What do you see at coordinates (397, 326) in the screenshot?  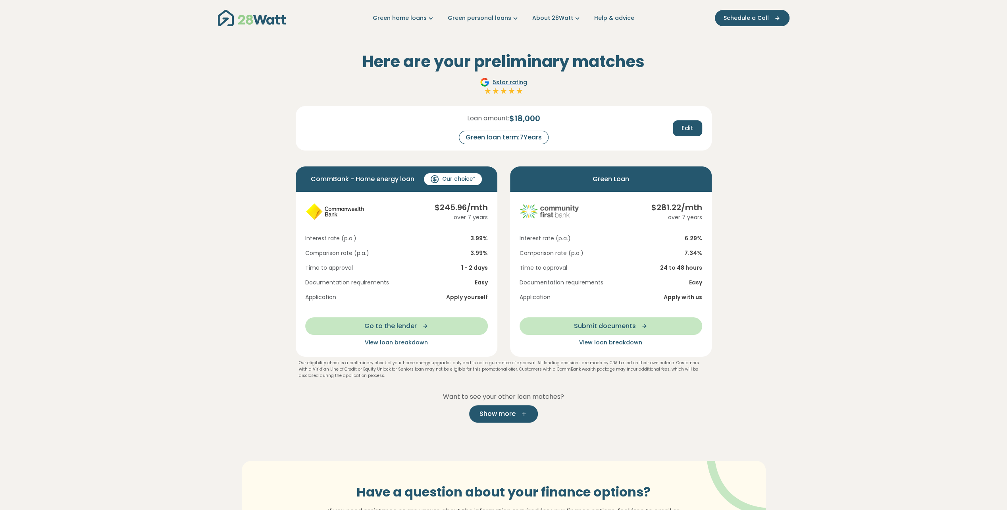 I see `button: Go to the lender` at bounding box center [397, 326].